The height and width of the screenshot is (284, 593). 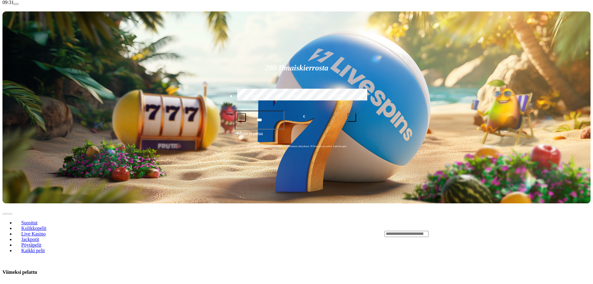 What do you see at coordinates (30, 240) in the screenshot?
I see `a: Jackpotit` at bounding box center [30, 240].